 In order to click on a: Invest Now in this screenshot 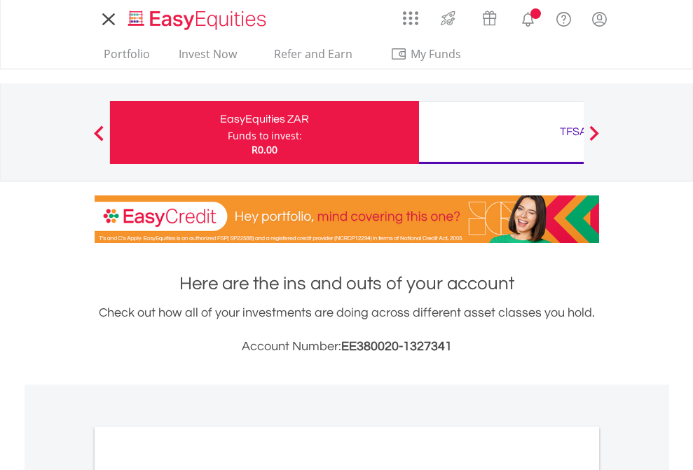, I will do `click(207, 57)`.